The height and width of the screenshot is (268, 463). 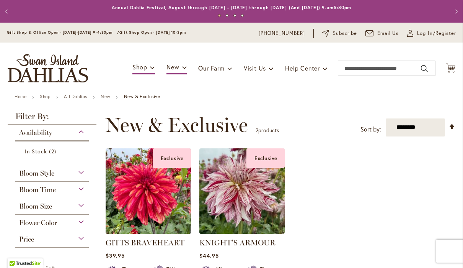 What do you see at coordinates (340, 33) in the screenshot?
I see `a: Subscribe` at bounding box center [340, 33].